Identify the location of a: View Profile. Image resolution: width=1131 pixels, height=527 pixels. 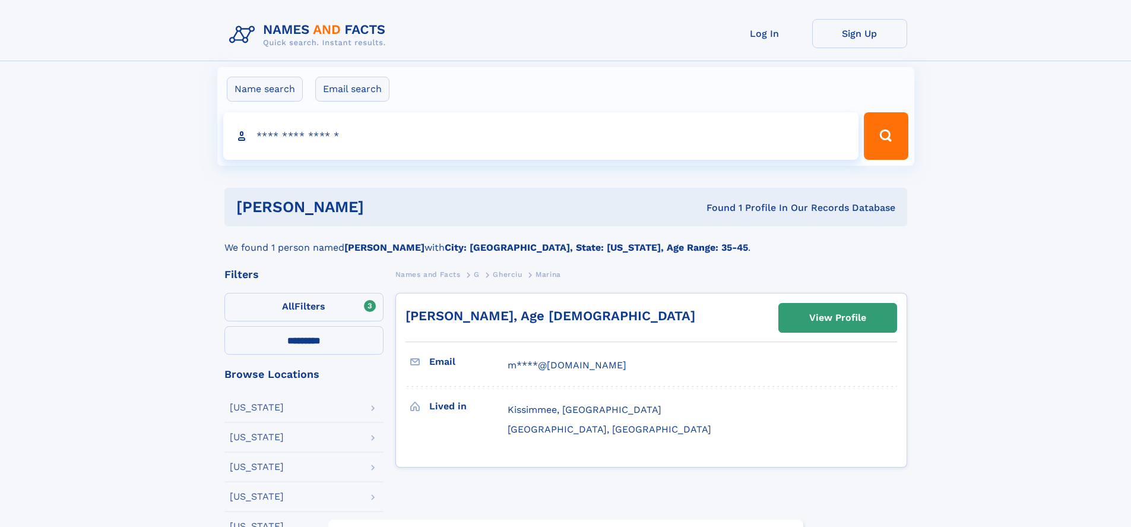
(838, 318).